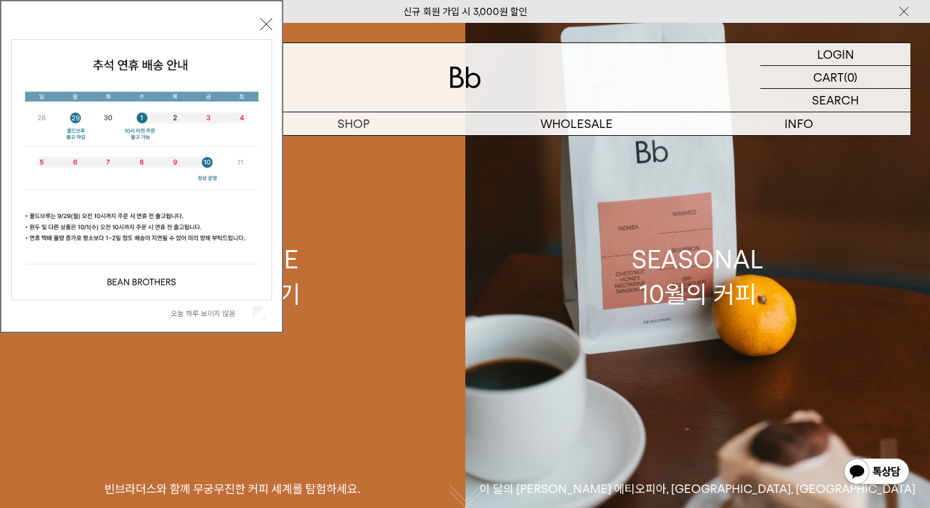  I want to click on img: 카카오톡 채널 1:1 채팅 버튼, so click(877, 473).